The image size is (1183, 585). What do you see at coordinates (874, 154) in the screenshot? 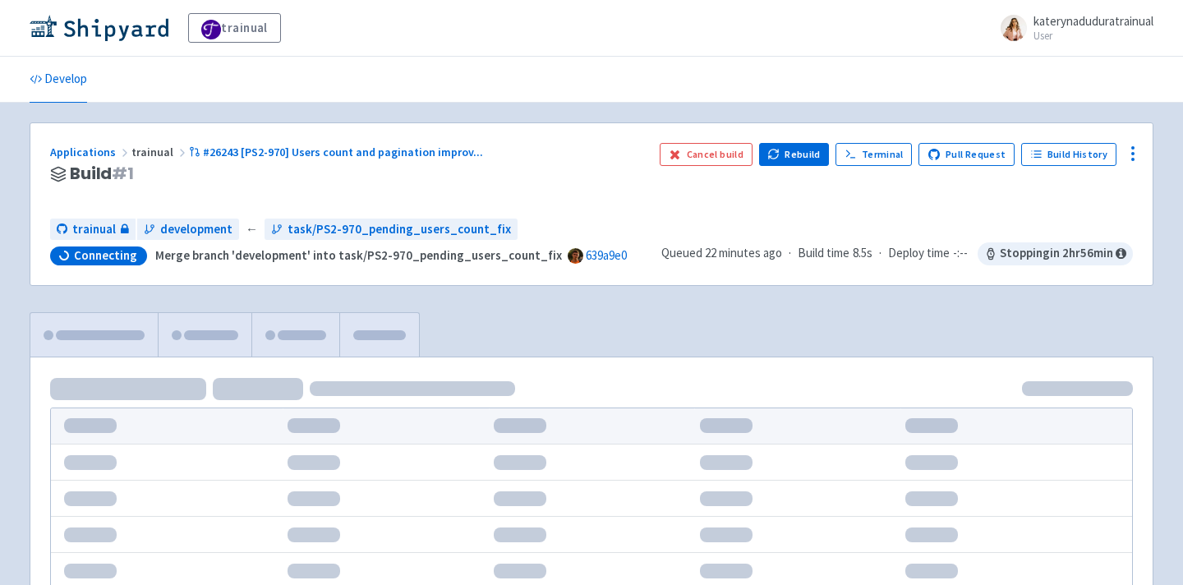
I see `a: Terminal` at bounding box center [874, 154].